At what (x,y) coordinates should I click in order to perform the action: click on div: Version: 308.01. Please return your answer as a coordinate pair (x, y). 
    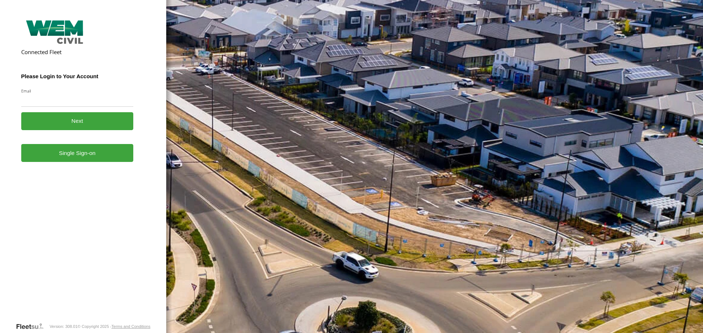
    Looking at the image, I should click on (63, 327).